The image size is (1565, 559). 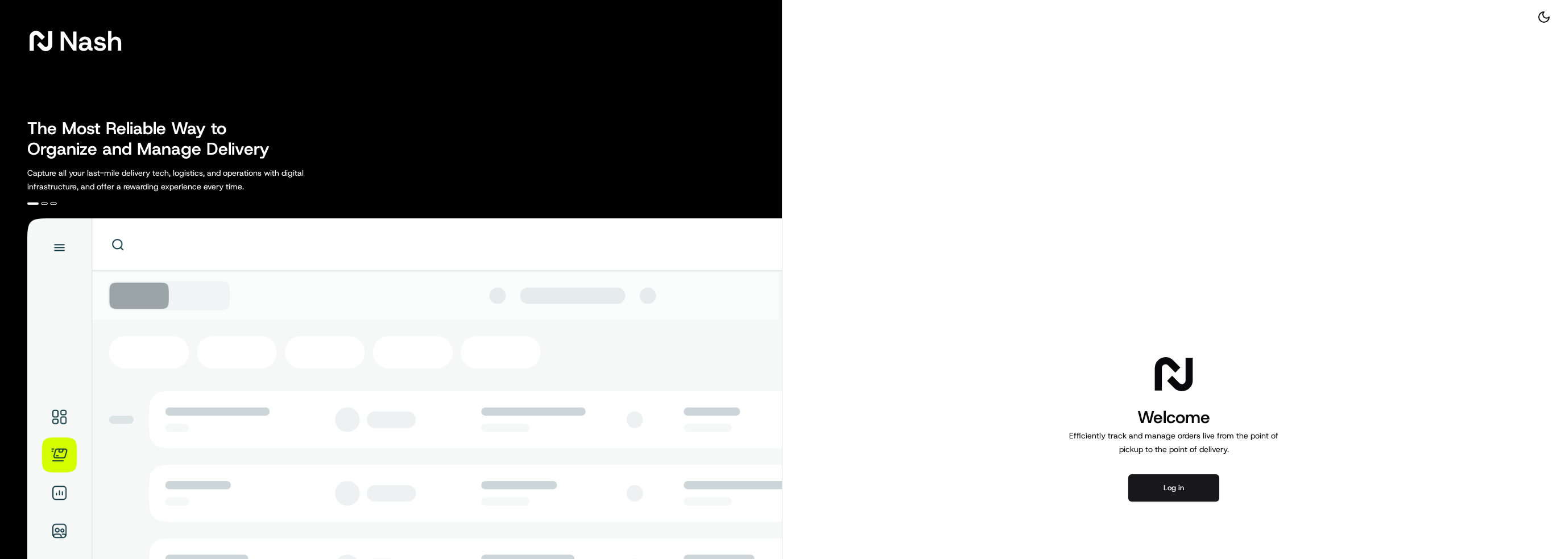 What do you see at coordinates (191, 180) in the screenshot?
I see `p: Capture all your last-mile delivery tech, logistics, and operations with digital infrastructure, ...` at bounding box center [191, 180].